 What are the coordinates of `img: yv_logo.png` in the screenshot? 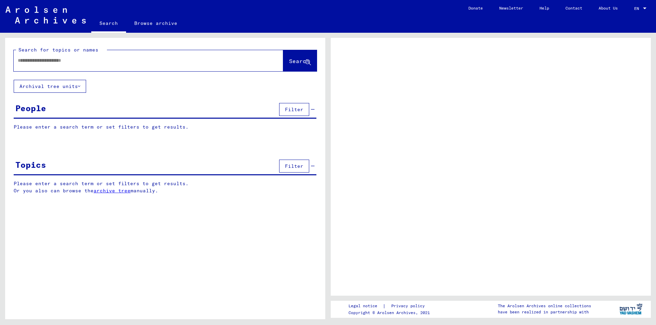 It's located at (630, 309).